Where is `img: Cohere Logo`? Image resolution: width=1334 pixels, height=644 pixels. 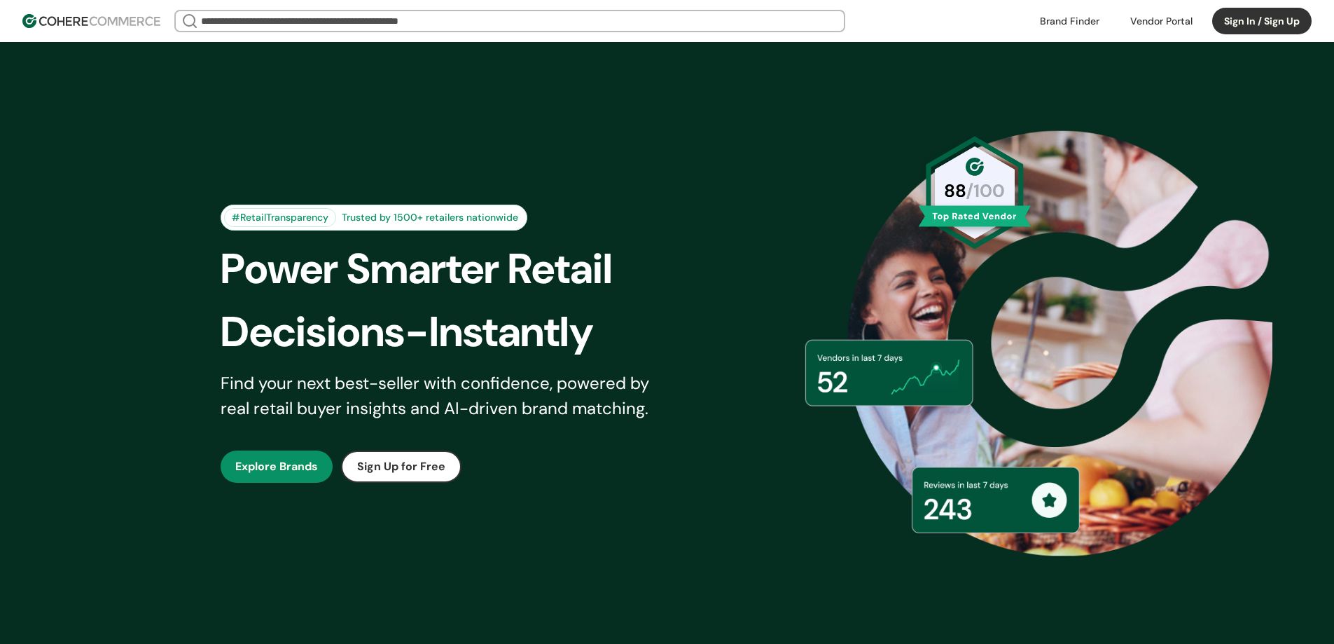 img: Cohere Logo is located at coordinates (91, 21).